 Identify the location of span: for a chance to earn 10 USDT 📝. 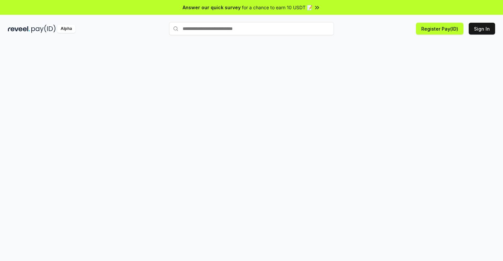
(277, 7).